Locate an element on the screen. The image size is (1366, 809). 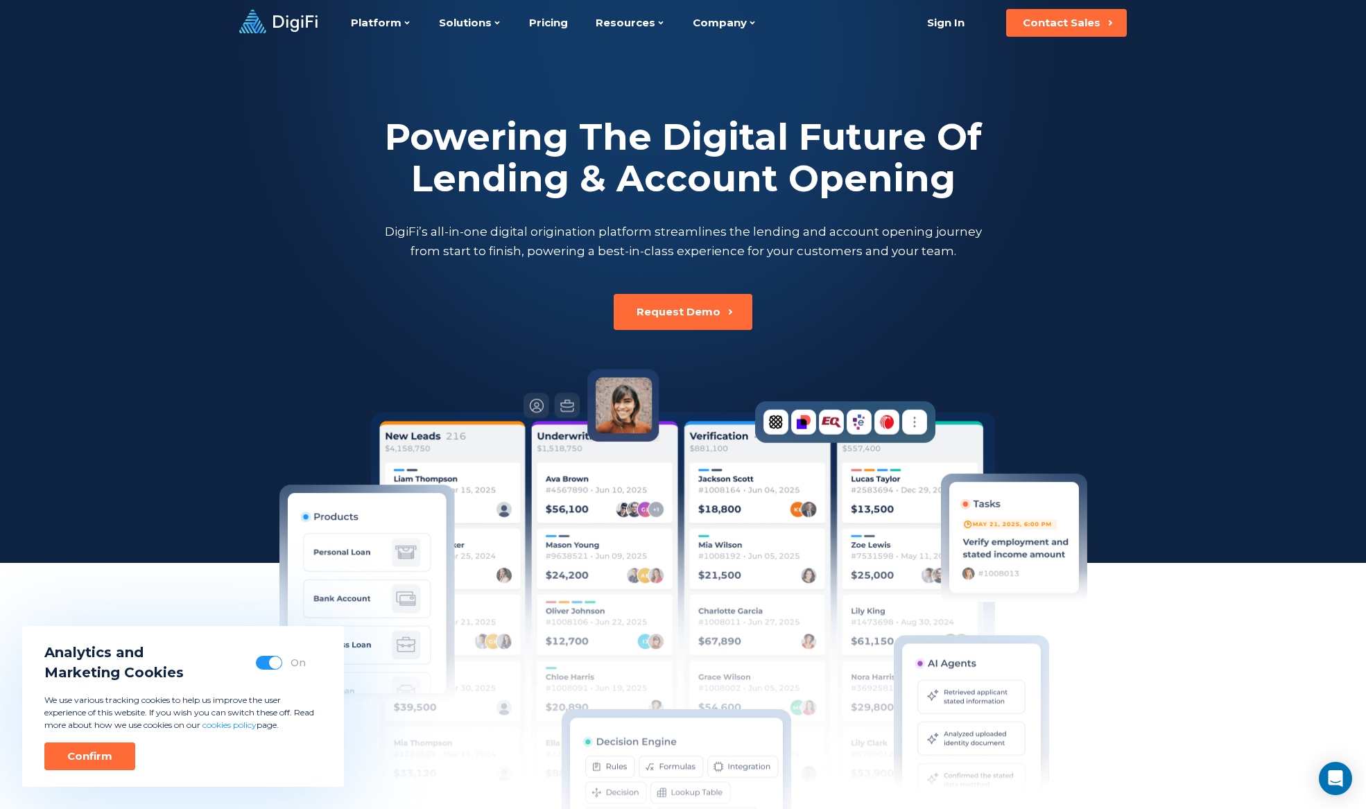
div: Confirm is located at coordinates (89, 757).